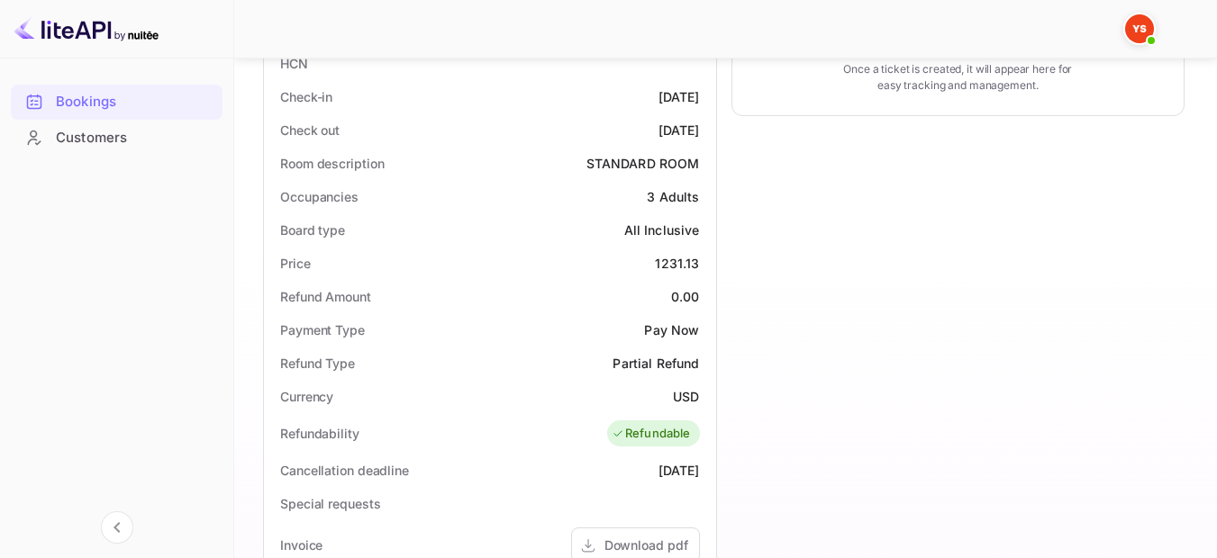 This screenshot has width=1217, height=558. I want to click on div: Price, so click(295, 263).